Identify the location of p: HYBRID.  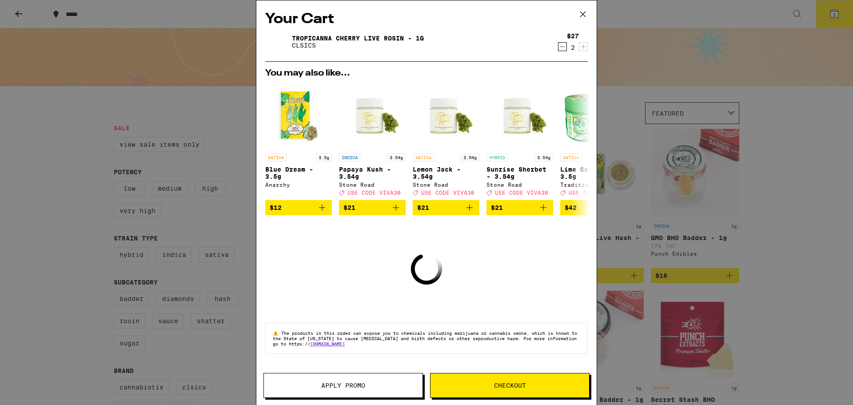
(497, 157).